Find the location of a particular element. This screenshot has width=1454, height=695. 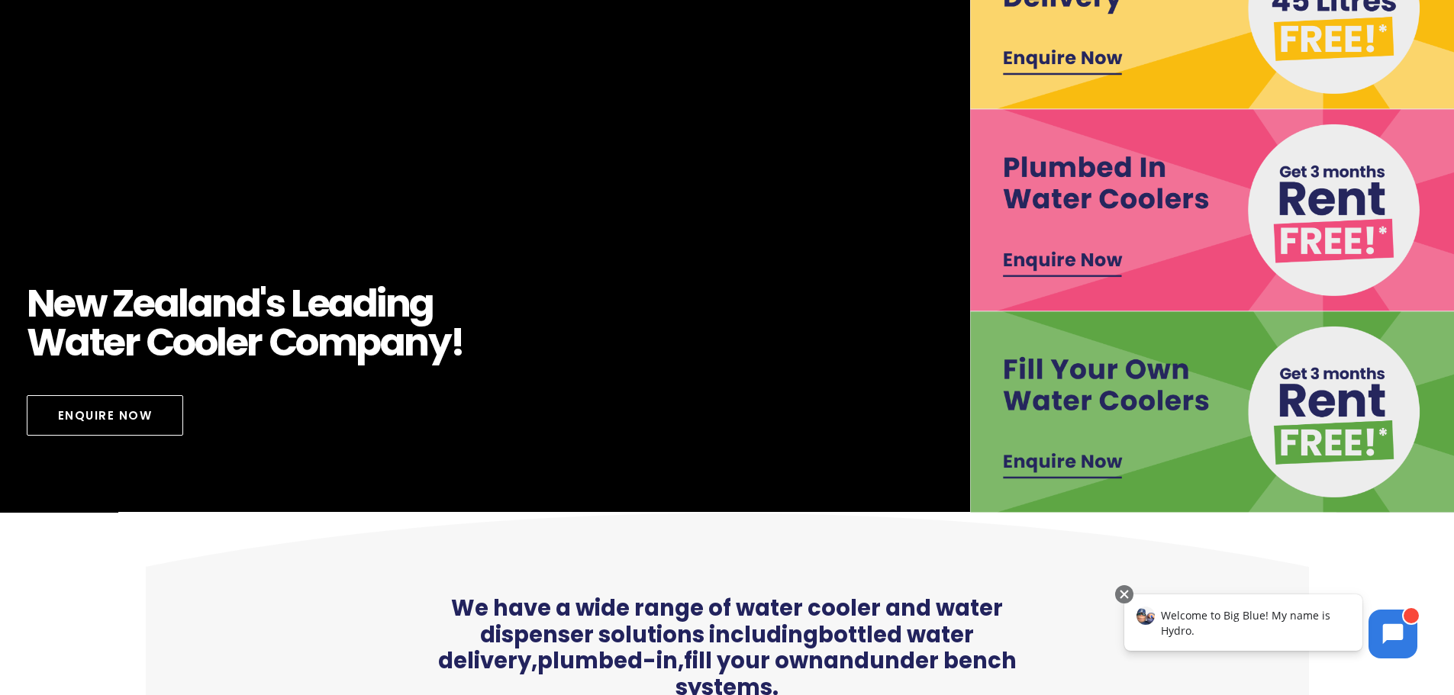

span: g is located at coordinates (421, 304).